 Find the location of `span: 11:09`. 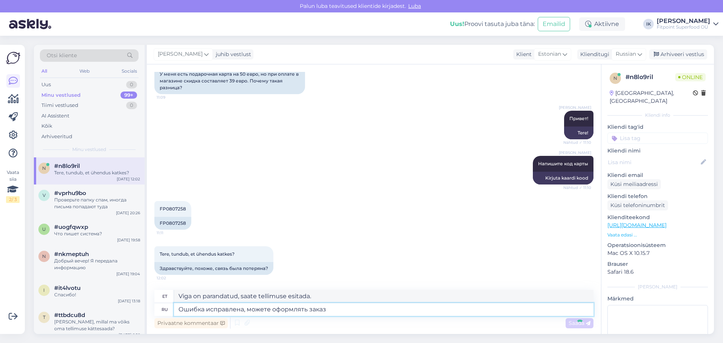

span: 11:09 is located at coordinates (171, 97).